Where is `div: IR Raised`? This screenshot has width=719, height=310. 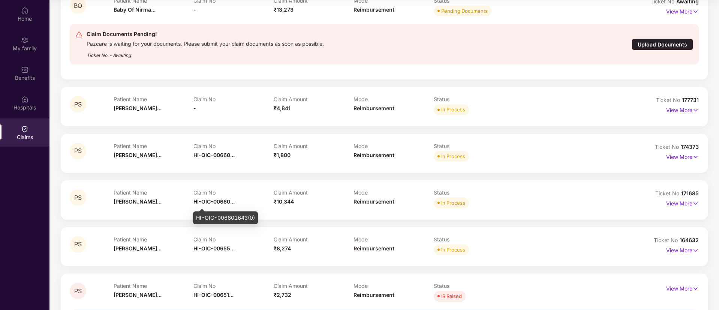
div: IR Raised is located at coordinates (452, 296).